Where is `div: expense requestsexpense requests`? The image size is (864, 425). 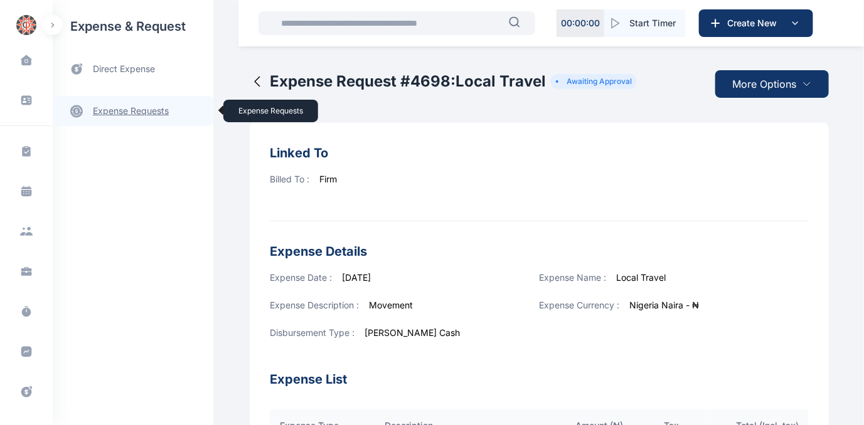
div: expense requestsexpense requests is located at coordinates (133, 106).